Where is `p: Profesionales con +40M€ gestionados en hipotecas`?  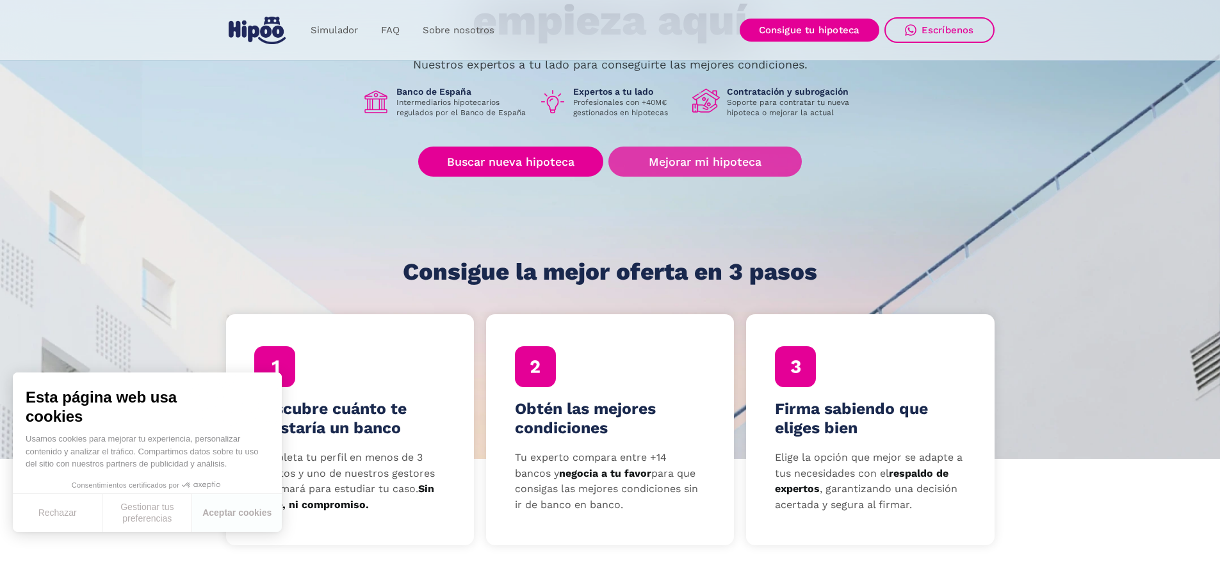 p: Profesionales con +40M€ gestionados en hipotecas is located at coordinates (628, 108).